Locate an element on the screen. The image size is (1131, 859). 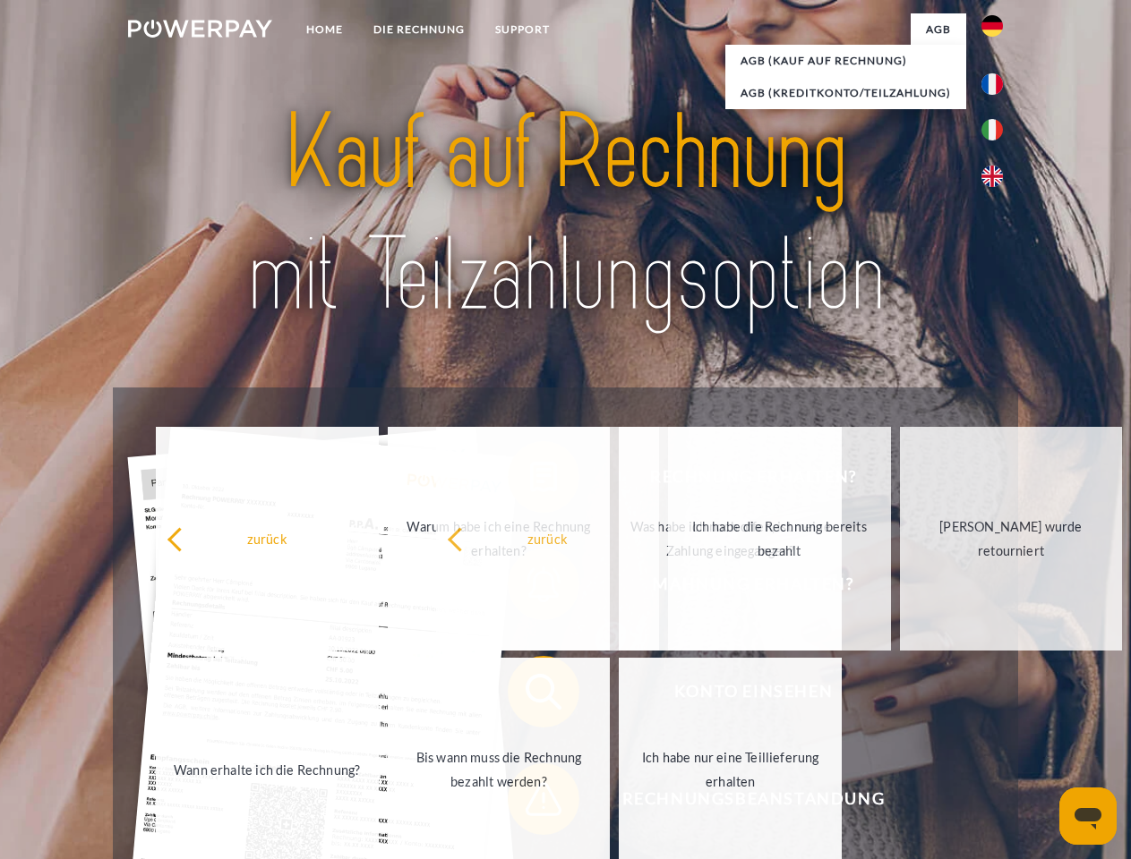
a: SUPPORT is located at coordinates (522, 30).